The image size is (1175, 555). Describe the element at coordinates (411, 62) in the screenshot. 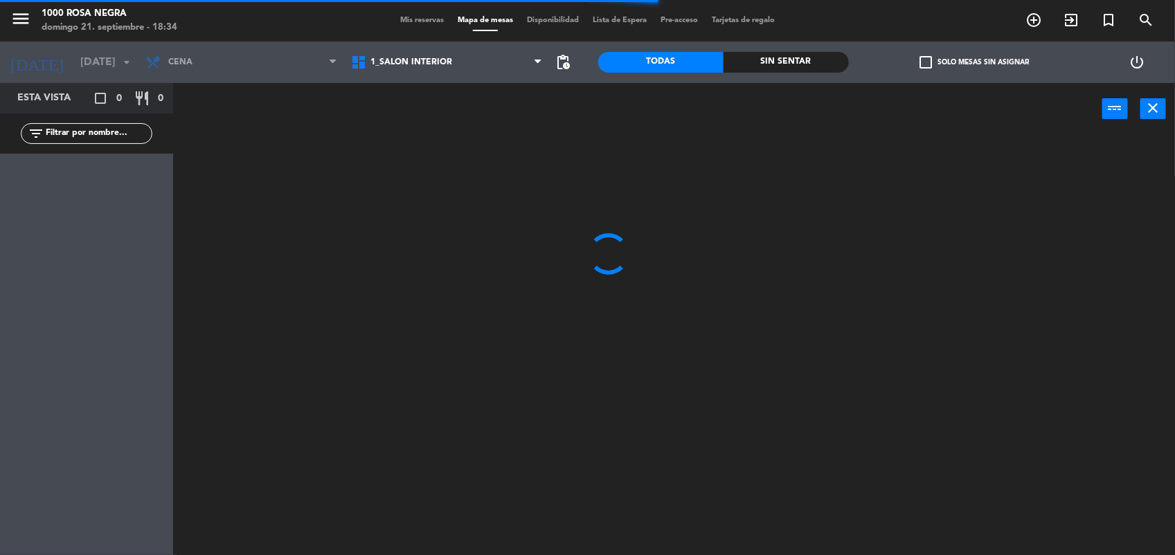

I see `span: 1_SALON INTERIOR` at that location.